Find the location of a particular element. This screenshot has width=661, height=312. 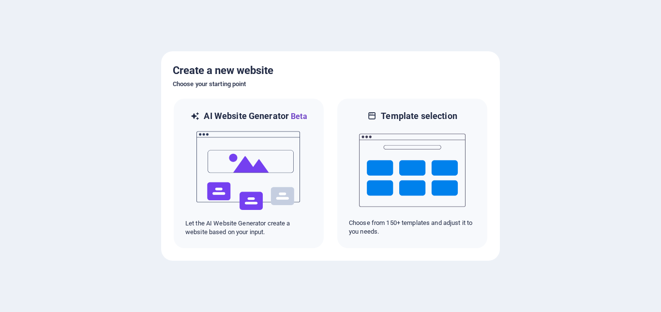

div: Template selectionChoose from 150+ templates and adjust it to you needs. is located at coordinates (413, 173).